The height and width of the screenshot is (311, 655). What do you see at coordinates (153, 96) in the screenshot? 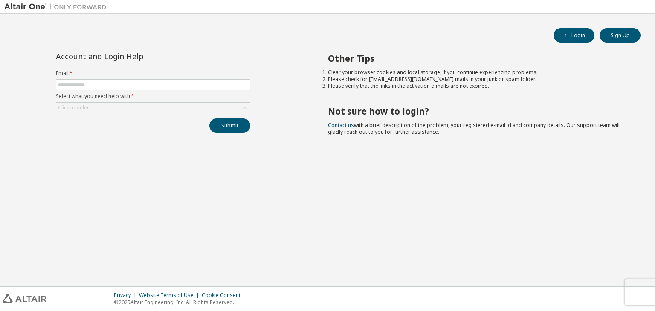
I see `label: Select what you need help with` at bounding box center [153, 96].